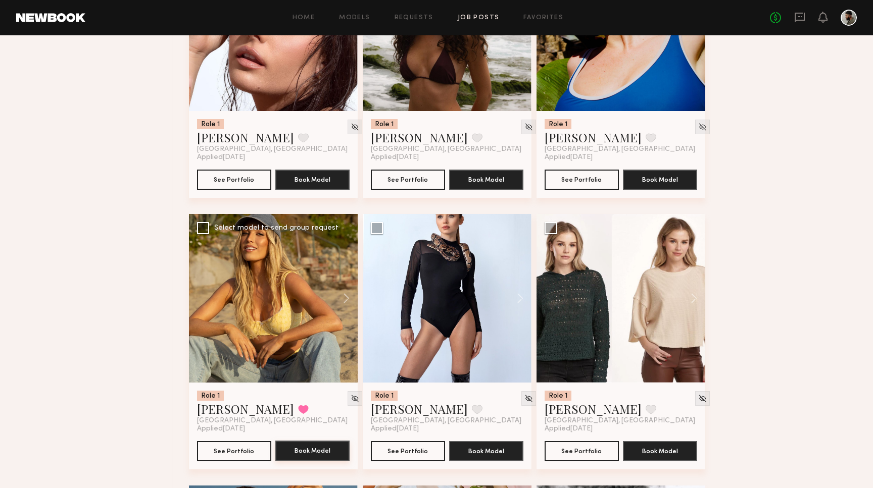 This screenshot has height=488, width=873. What do you see at coordinates (304, 18) in the screenshot?
I see `a: Home` at bounding box center [304, 18].